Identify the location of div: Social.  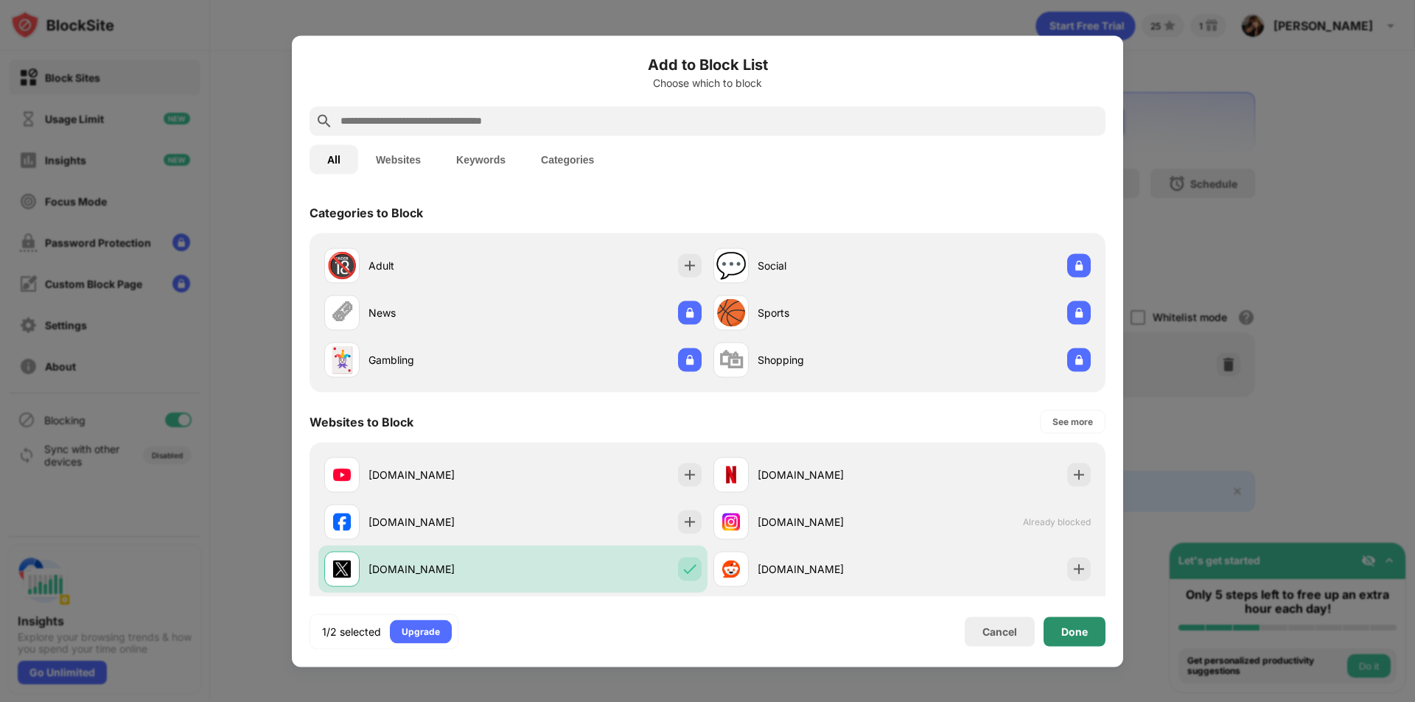
(830, 265).